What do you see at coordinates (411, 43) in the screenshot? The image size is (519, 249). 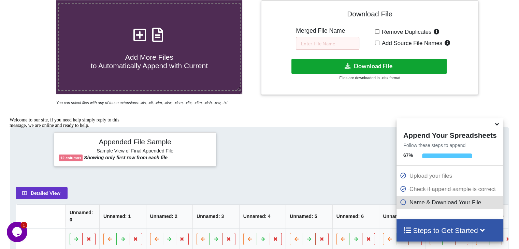 I see `span: Add Source File Names` at bounding box center [411, 43].